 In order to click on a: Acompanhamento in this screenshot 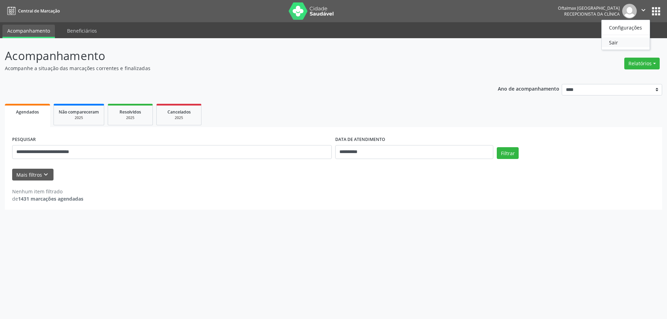, I will do `click(28, 31)`.